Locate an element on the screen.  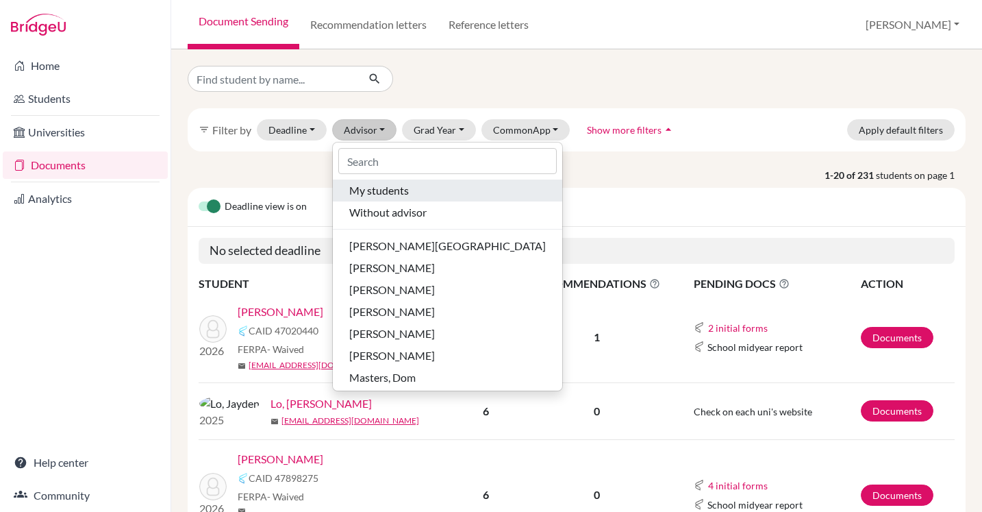
span: CAID 47020440 is located at coordinates (284, 330).